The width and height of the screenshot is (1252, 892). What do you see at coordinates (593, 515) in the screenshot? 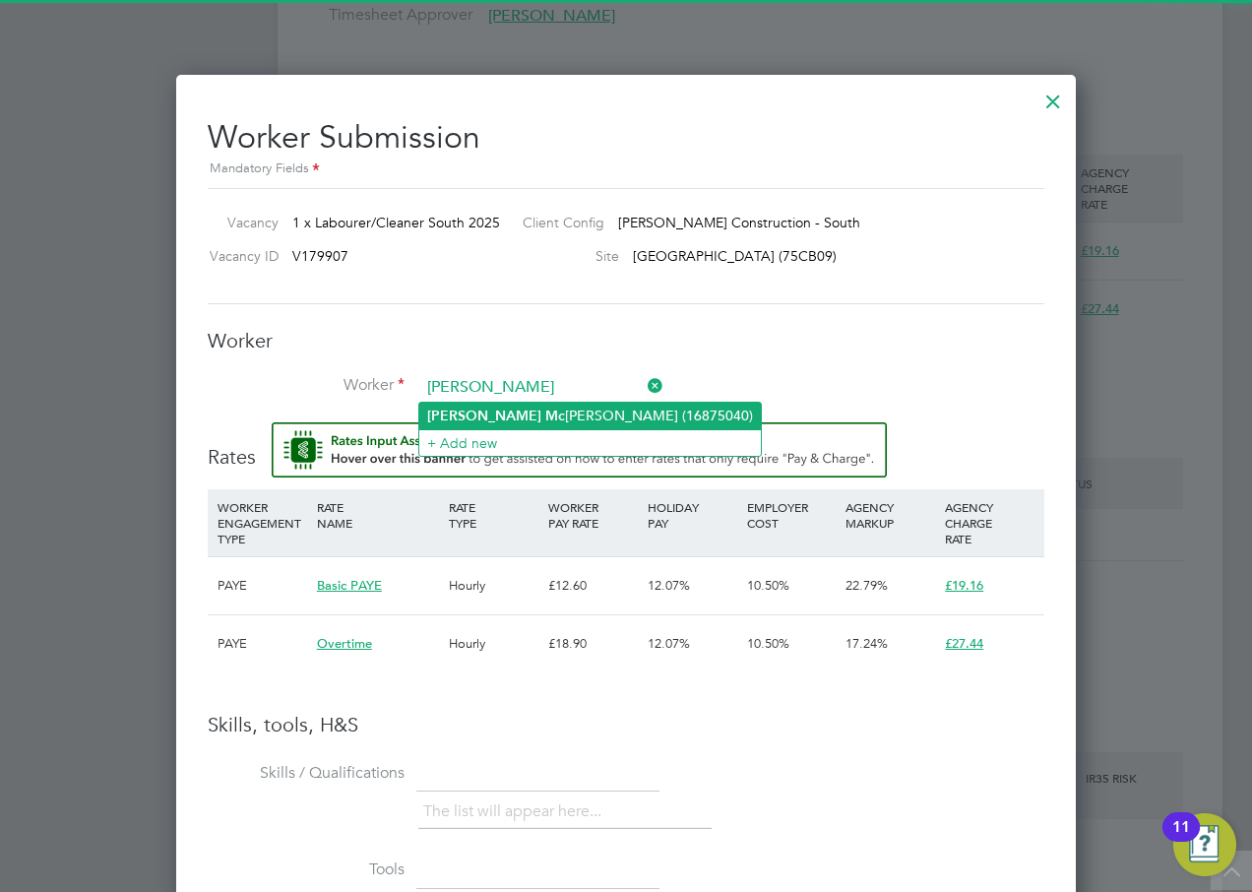
I see `div: WORKER PAY RATE` at bounding box center [593, 515].